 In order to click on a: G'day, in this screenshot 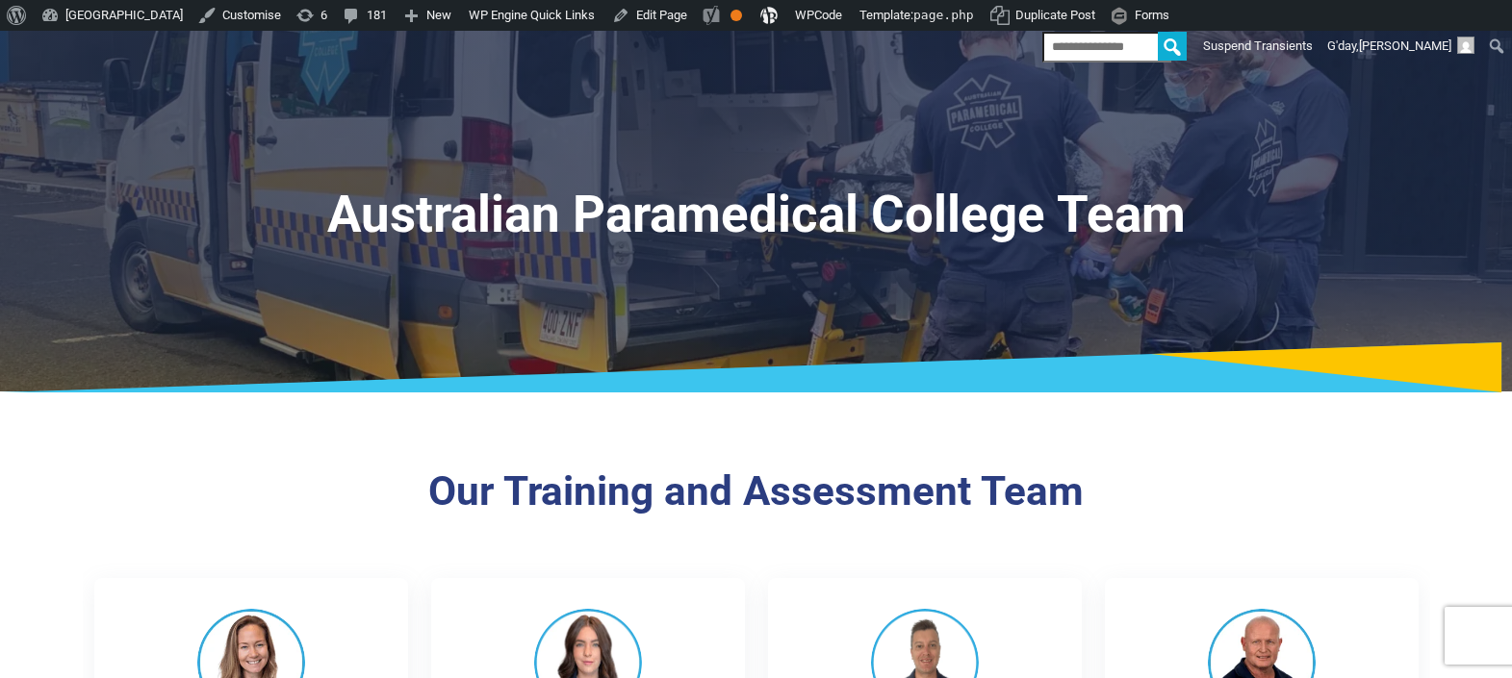, I will do `click(1401, 46)`.